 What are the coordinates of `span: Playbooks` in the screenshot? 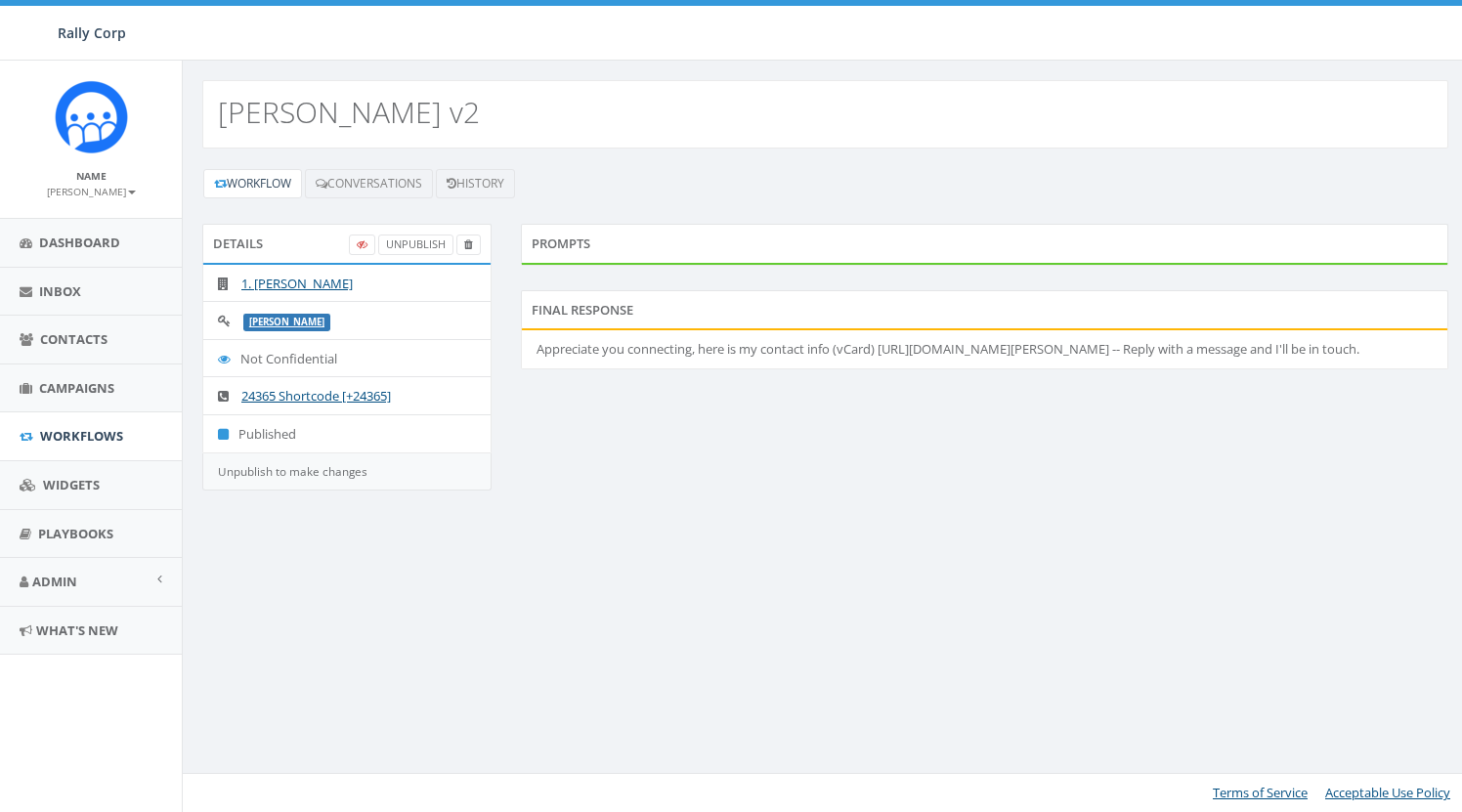 It's located at (76, 534).